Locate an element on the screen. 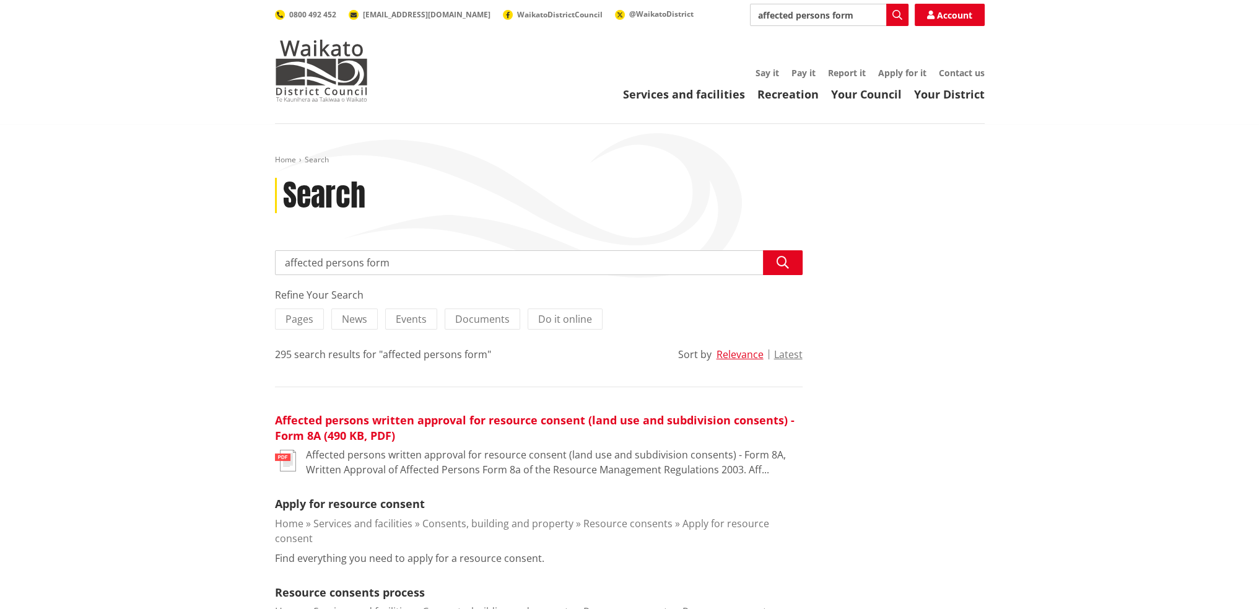 The image size is (1259, 609). a: Apply for it is located at coordinates (902, 72).